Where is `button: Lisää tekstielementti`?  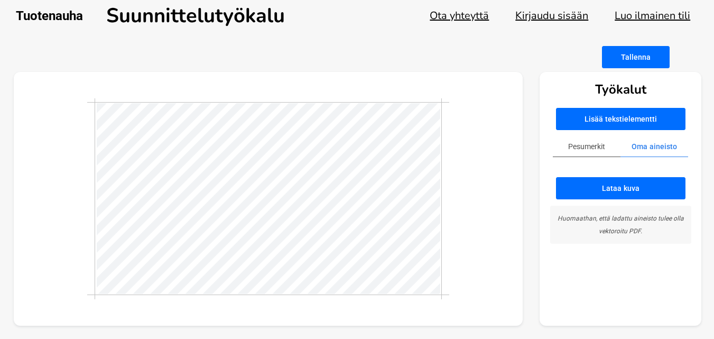 button: Lisää tekstielementti is located at coordinates (621, 119).